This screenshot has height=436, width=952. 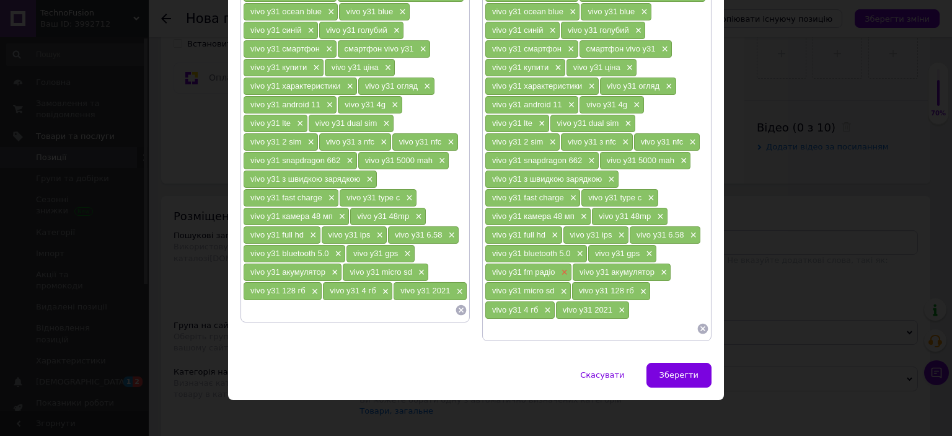 I want to click on span: vivo y31 gps, so click(x=617, y=253).